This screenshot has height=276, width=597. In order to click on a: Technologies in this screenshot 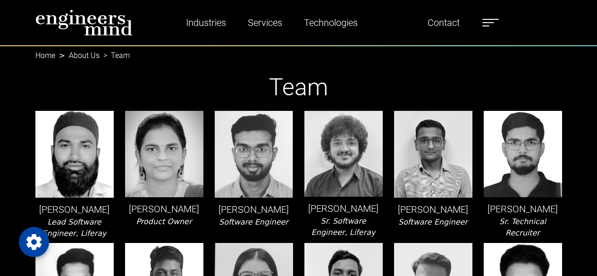, I will do `click(331, 23)`.